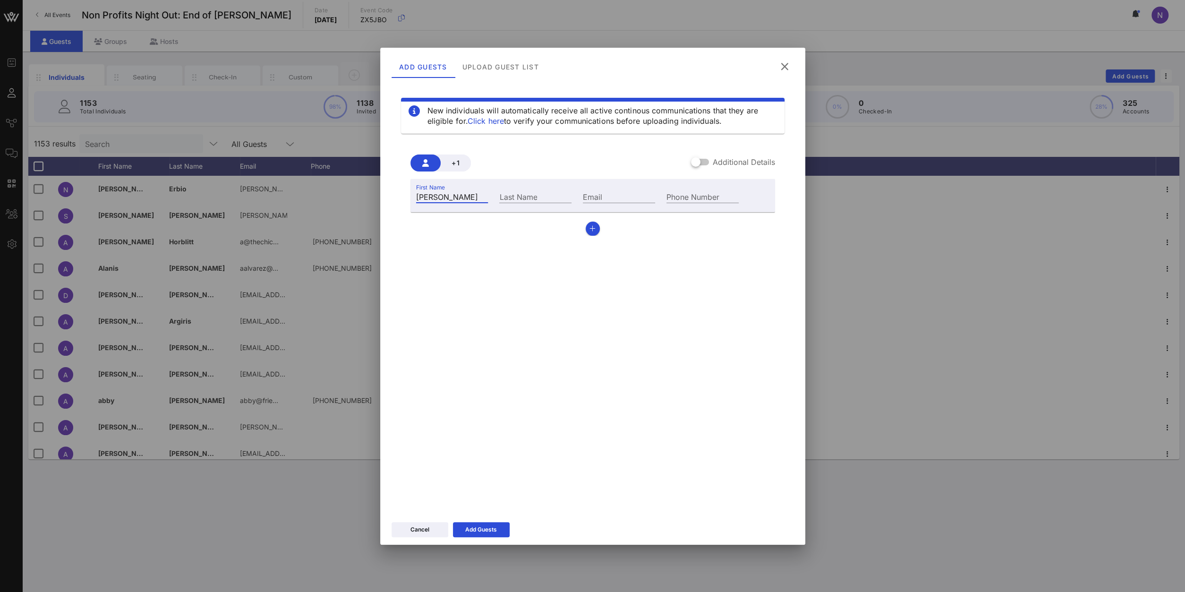 Image resolution: width=1185 pixels, height=592 pixels. I want to click on span: +1, so click(456, 162).